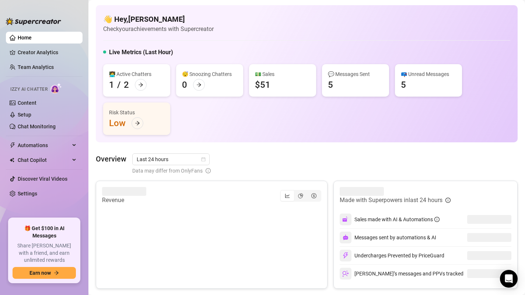 This screenshot has width=525, height=295. I want to click on span: Chat Copilot, so click(44, 160).